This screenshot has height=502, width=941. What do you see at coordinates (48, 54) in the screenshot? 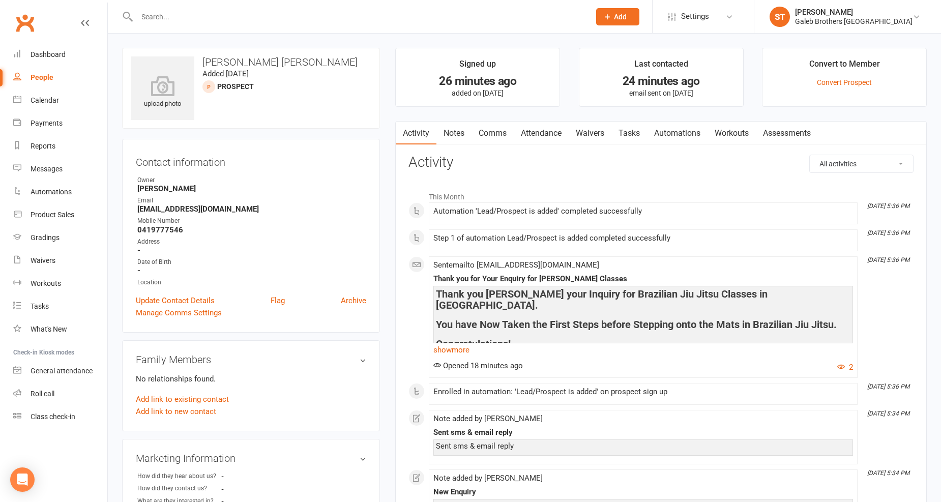
I see `div: Dashboard` at bounding box center [48, 54].